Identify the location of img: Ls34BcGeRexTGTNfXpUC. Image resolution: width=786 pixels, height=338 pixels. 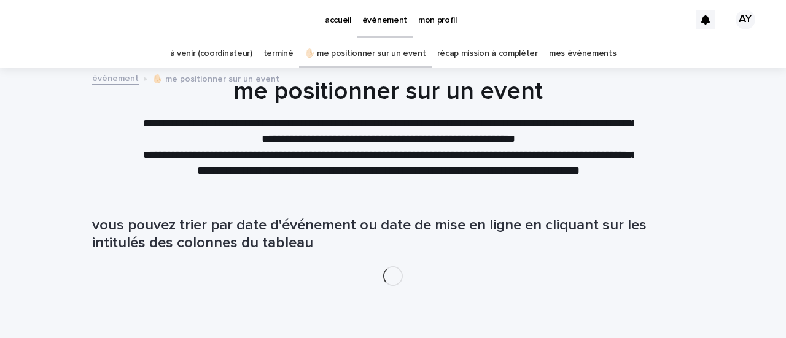
(84, 20).